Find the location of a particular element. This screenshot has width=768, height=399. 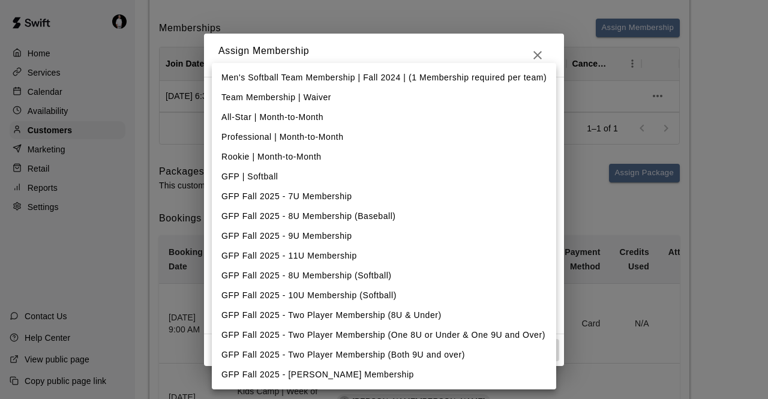

li: GFP Fall 2025 - 8U Membership (Baseball) is located at coordinates (384, 216).